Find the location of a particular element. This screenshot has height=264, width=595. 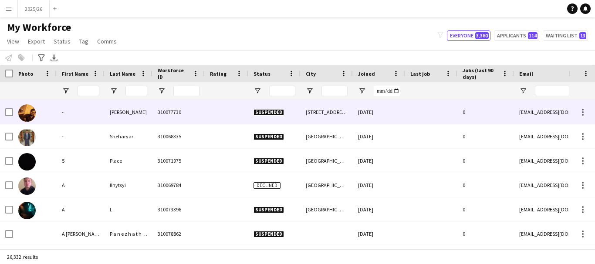

span: Workforce ID is located at coordinates (173, 74).